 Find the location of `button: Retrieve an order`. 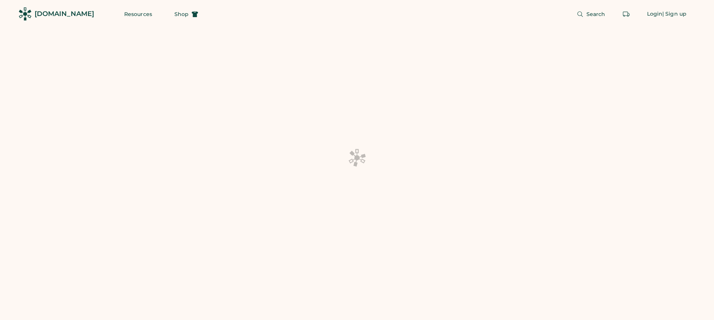

button: Retrieve an order is located at coordinates (627, 14).